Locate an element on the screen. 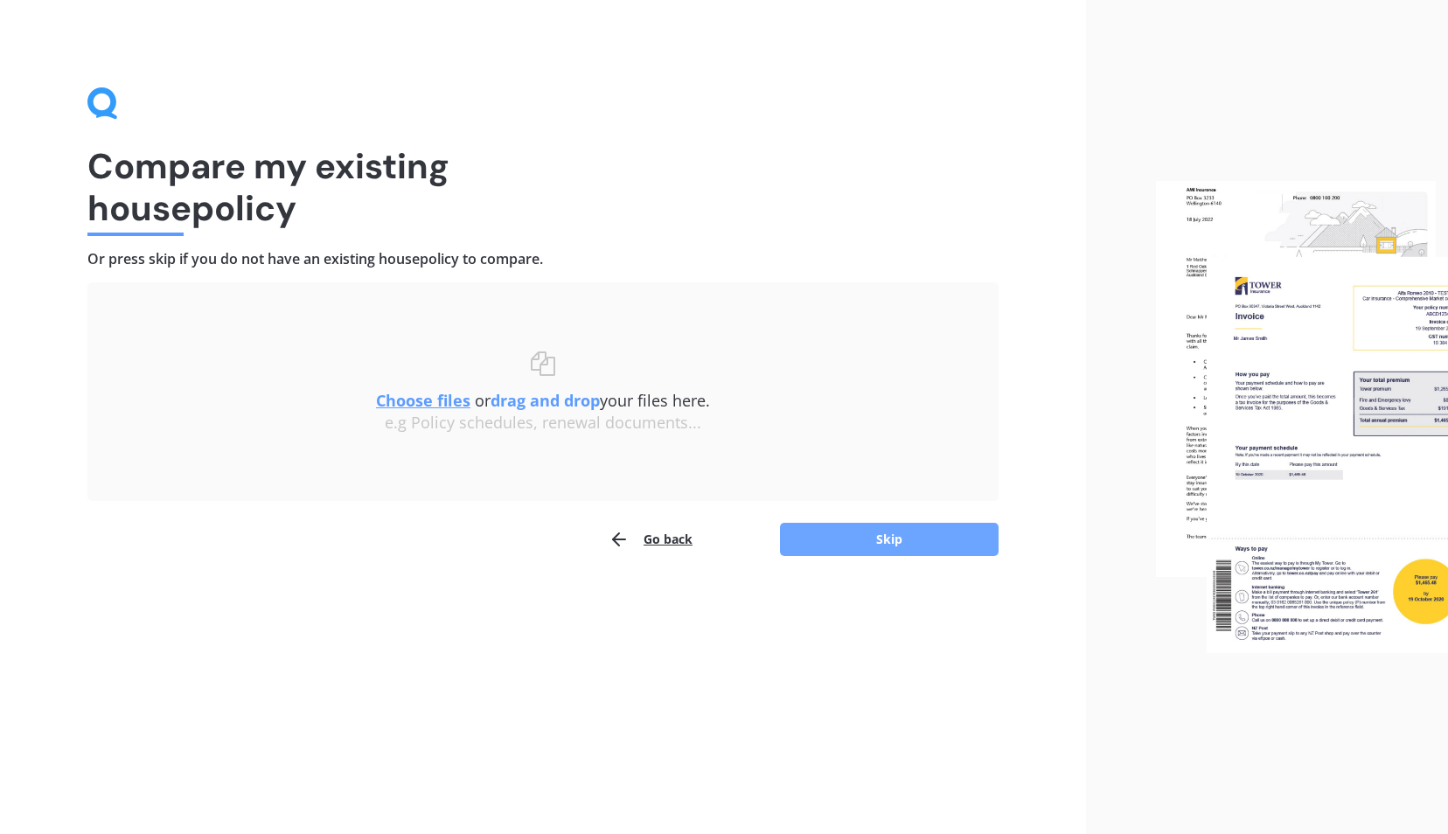 This screenshot has height=834, width=1448. img: files.webp is located at coordinates (1302, 416).